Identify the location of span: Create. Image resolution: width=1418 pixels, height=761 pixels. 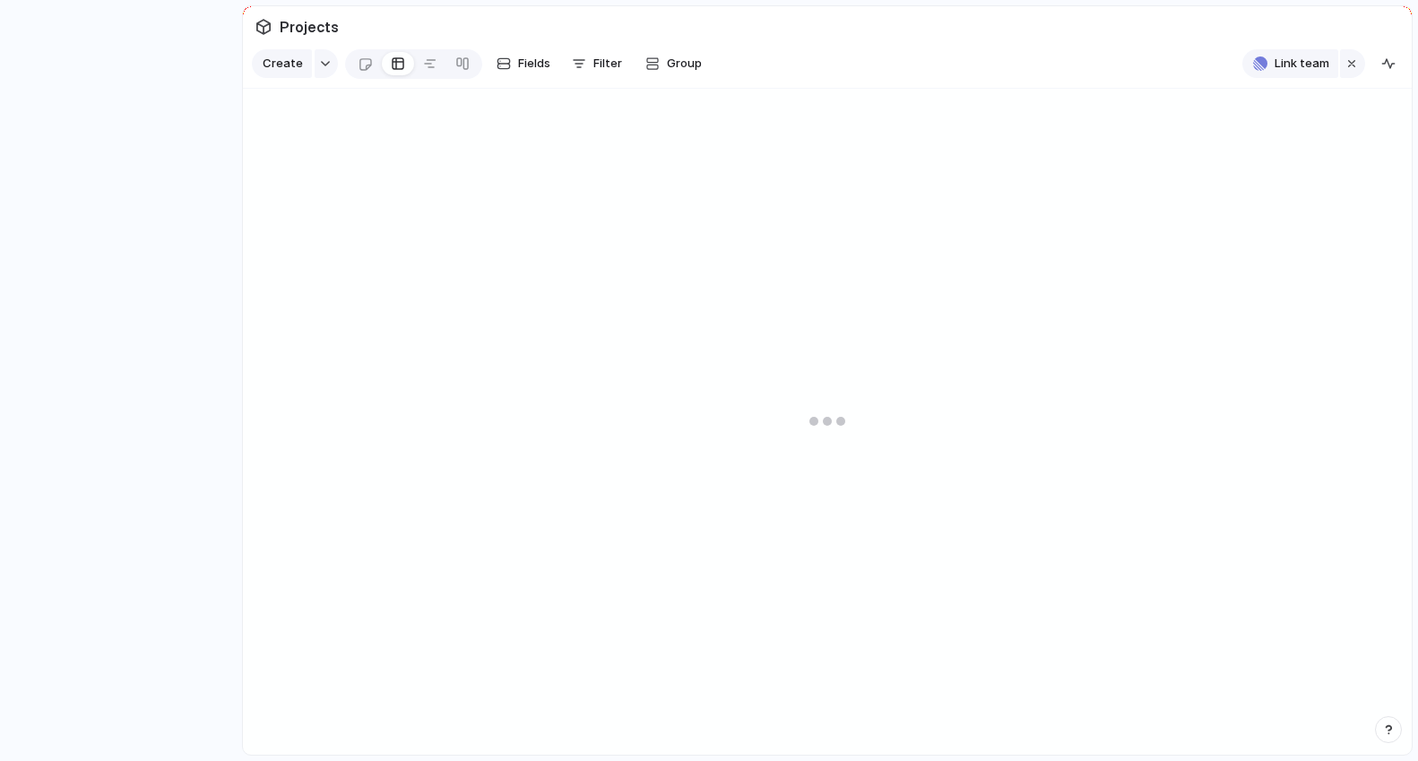
(282, 64).